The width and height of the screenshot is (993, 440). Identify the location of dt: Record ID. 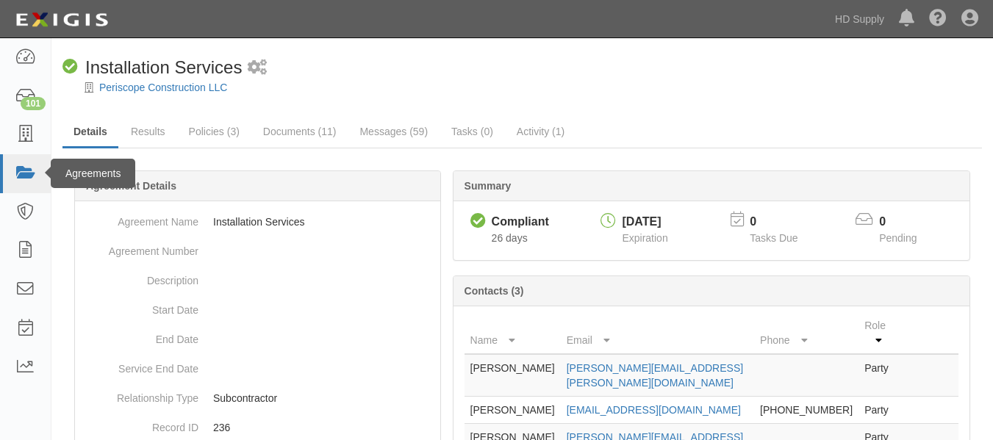
(140, 424).